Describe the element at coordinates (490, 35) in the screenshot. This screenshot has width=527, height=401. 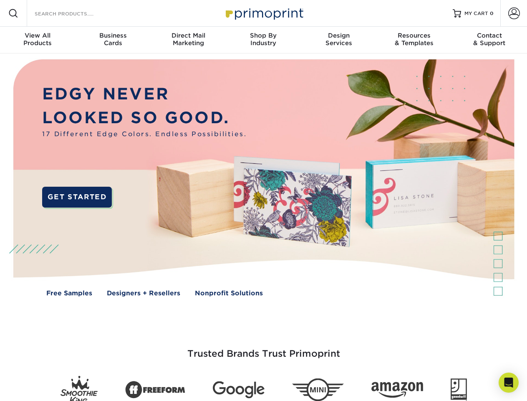
I see `span: Contact` at that location.